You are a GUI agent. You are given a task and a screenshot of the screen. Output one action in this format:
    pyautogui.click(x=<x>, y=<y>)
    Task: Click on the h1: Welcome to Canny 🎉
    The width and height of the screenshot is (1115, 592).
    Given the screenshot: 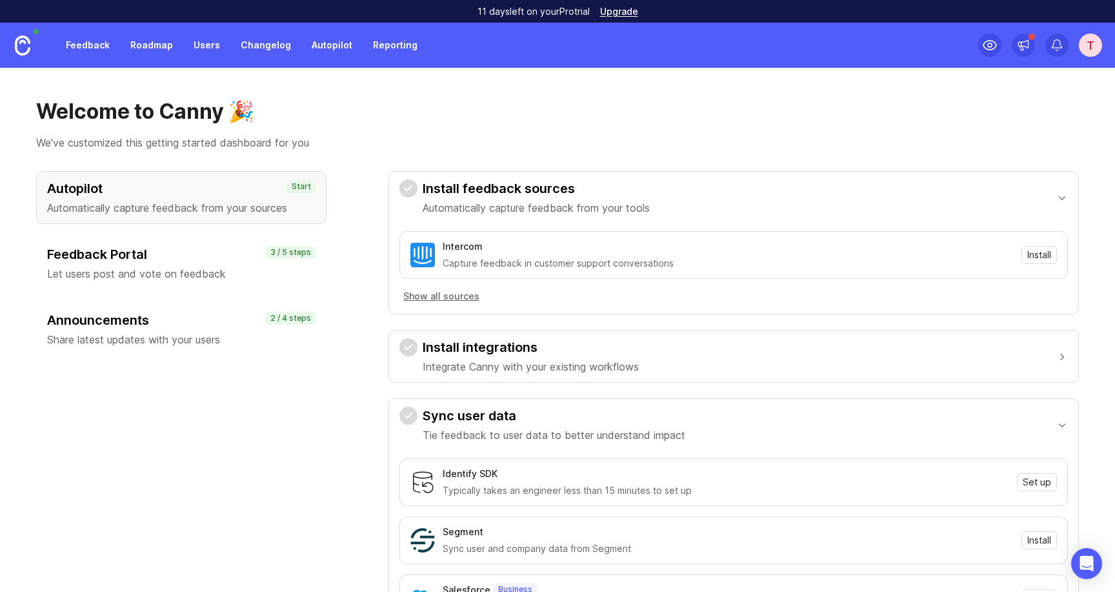 What is the action you would take?
    pyautogui.click(x=558, y=112)
    